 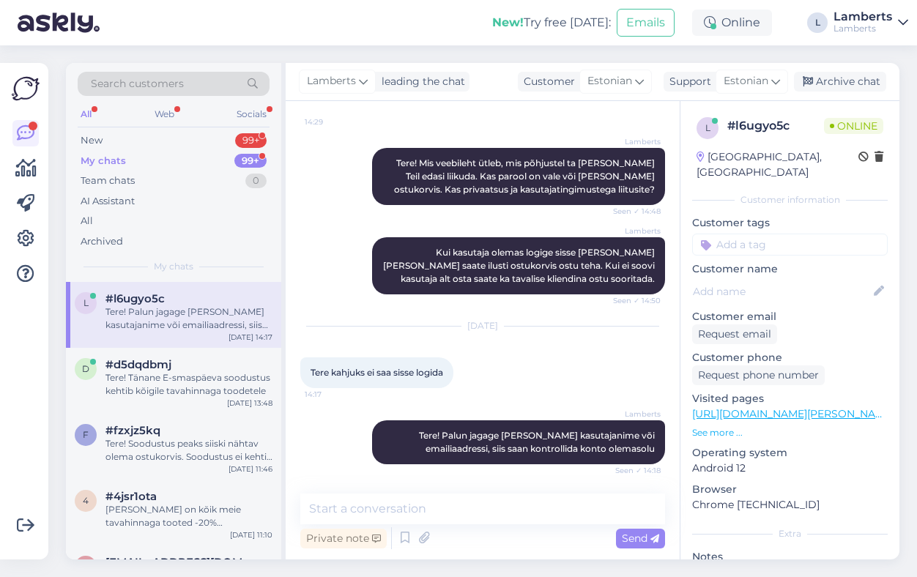 What do you see at coordinates (789, 200) in the screenshot?
I see `div: Customer information` at bounding box center [789, 200].